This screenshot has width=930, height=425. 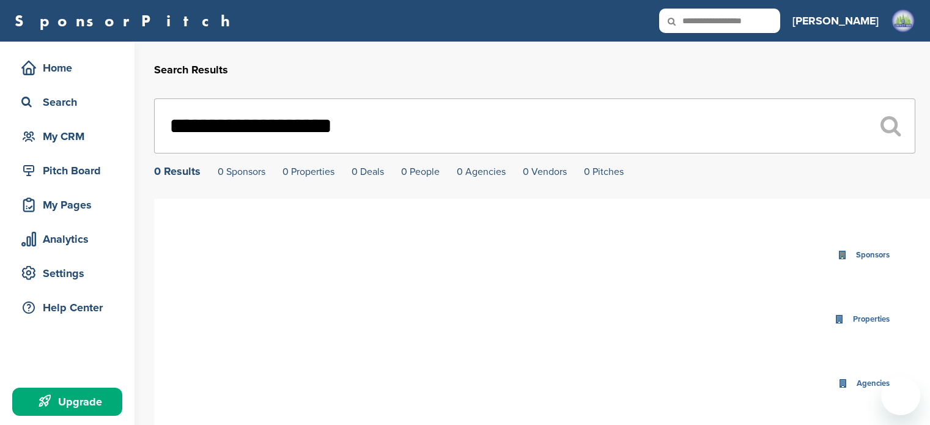 I want to click on a: My Pages, so click(x=67, y=205).